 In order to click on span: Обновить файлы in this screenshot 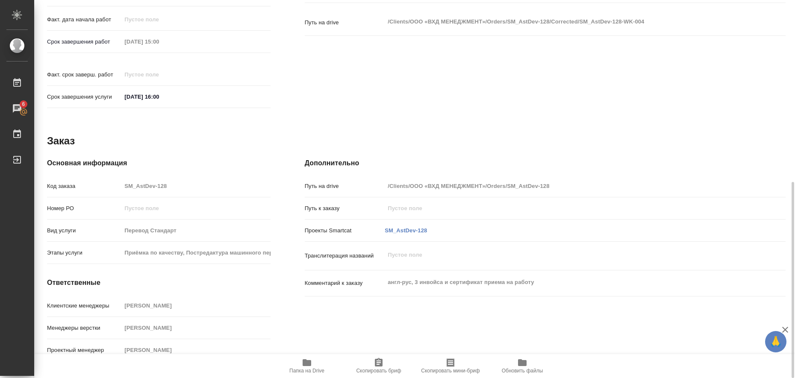, I will do `click(522, 371)`.